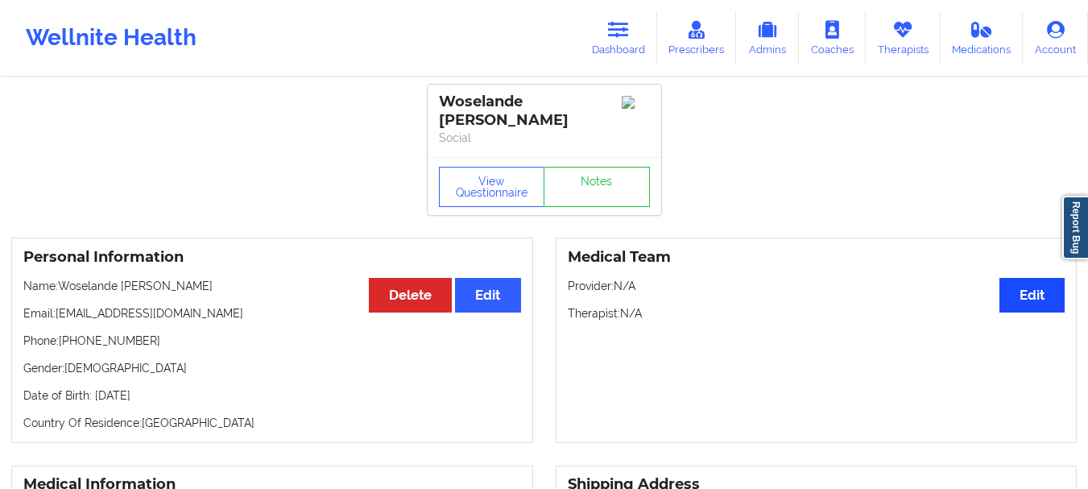 The height and width of the screenshot is (489, 1088). Describe the element at coordinates (272, 257) in the screenshot. I see `h3: Personal Information` at that location.